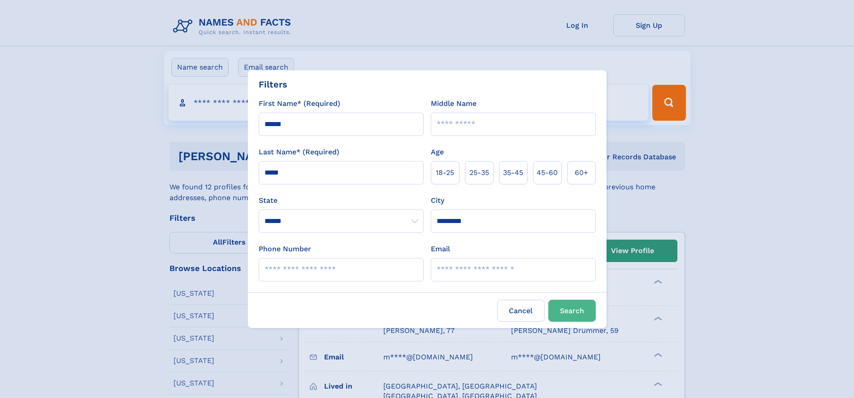  I want to click on label: Phone Number, so click(285, 249).